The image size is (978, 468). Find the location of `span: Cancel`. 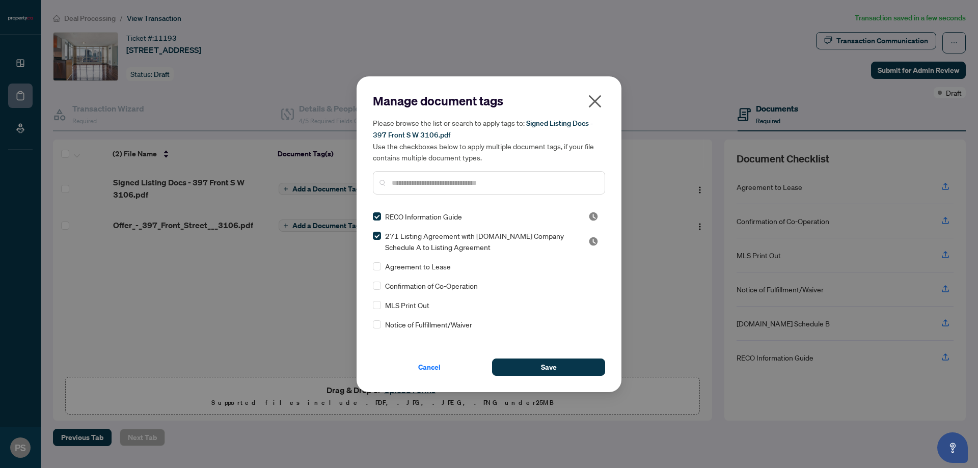

span: Cancel is located at coordinates (430, 367).